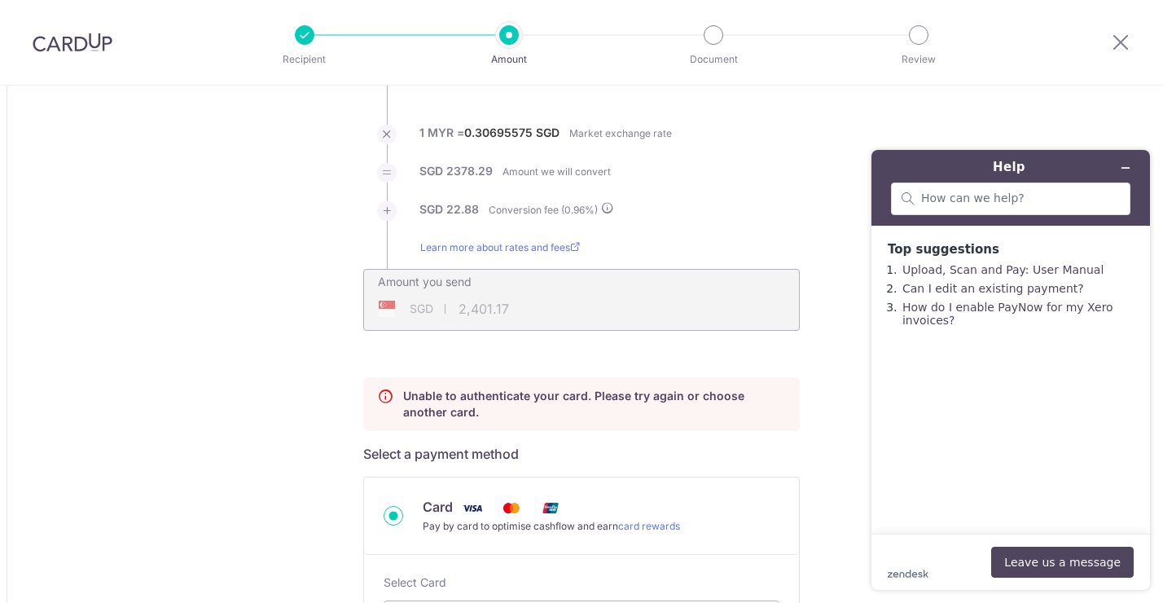 This screenshot has height=603, width=1163. What do you see at coordinates (305, 59) in the screenshot?
I see `p: Recipient` at bounding box center [305, 59].